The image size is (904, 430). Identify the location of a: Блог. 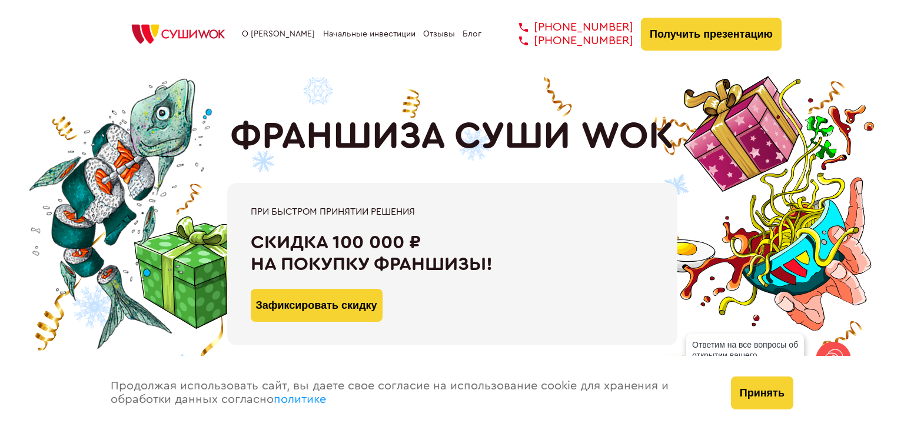
(472, 34).